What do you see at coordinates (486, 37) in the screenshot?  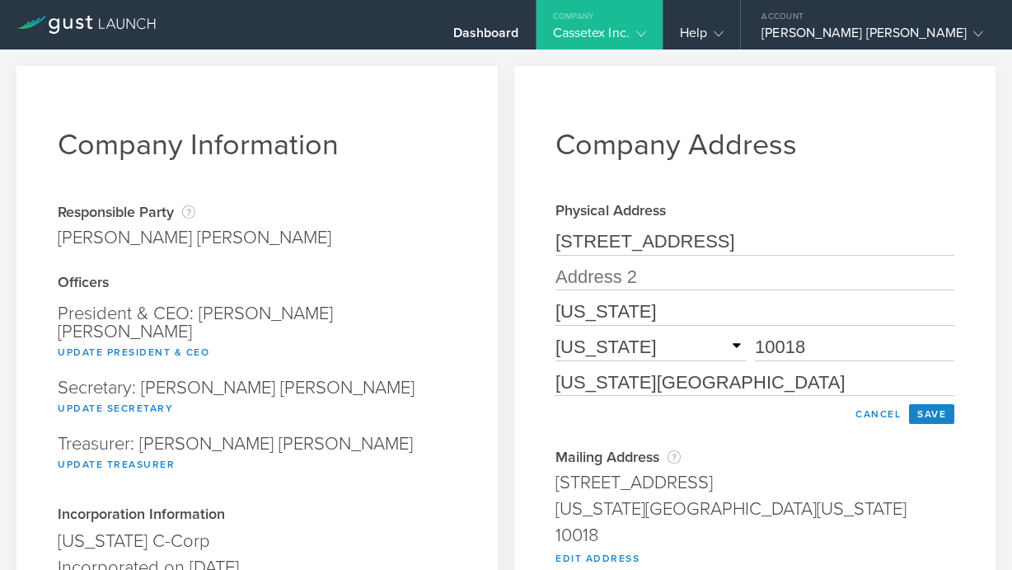 I see `div: Dashboard` at bounding box center [486, 37].